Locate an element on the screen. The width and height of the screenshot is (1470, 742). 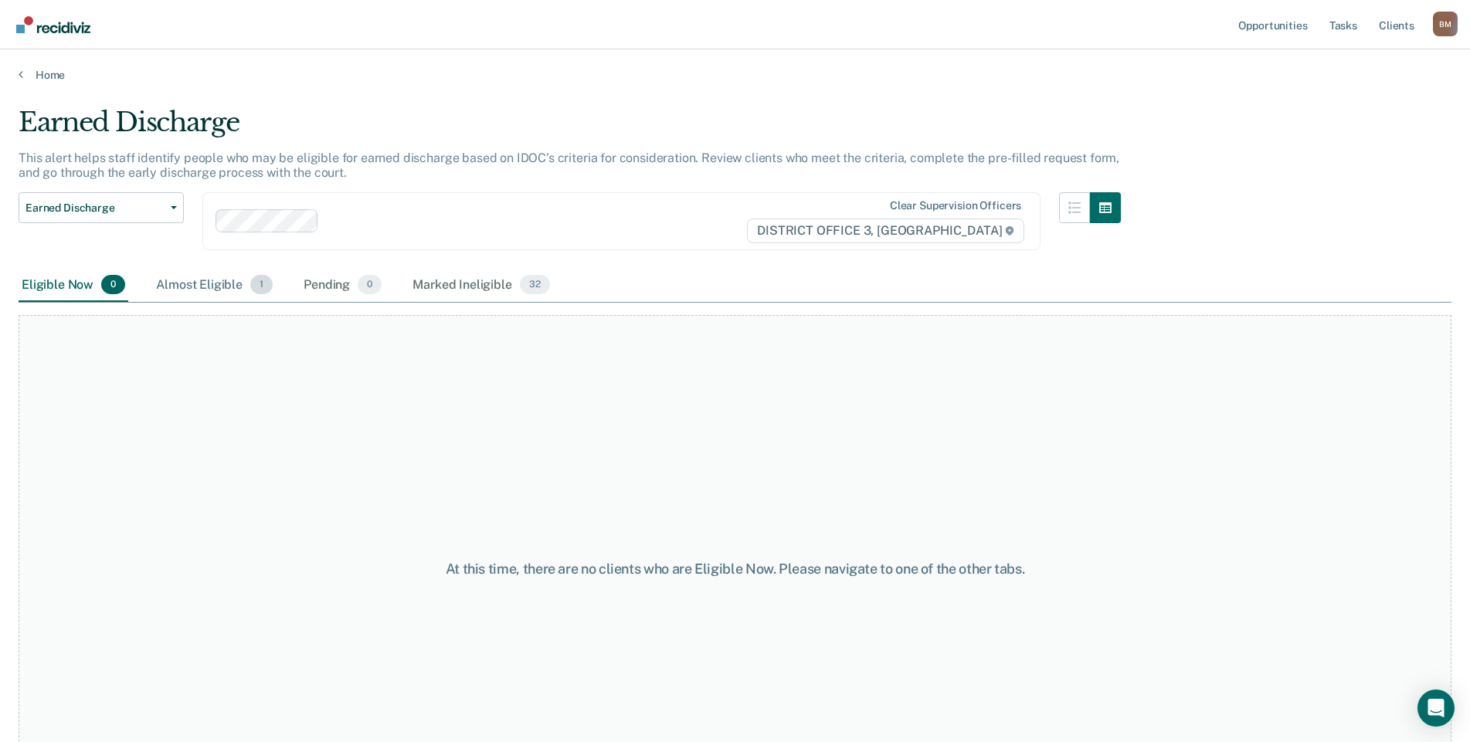
div: At this time, there are no clients who are Eligible Now. Please navigate to one of the other tabs. is located at coordinates (734, 569).